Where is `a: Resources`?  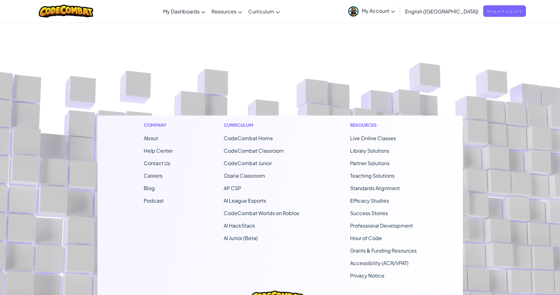 a: Resources is located at coordinates (227, 11).